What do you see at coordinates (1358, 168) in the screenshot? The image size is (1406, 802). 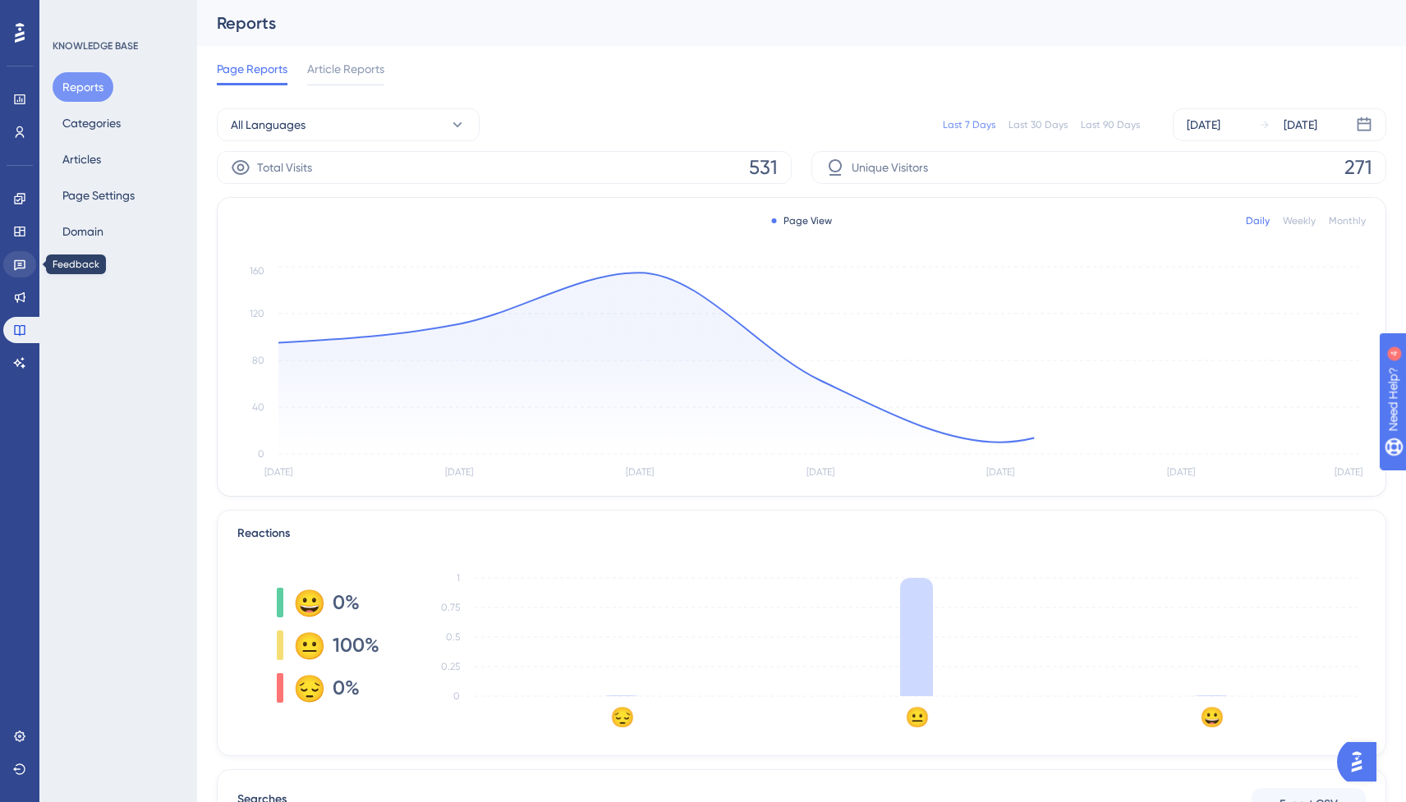 I see `span: 271` at bounding box center [1358, 168].